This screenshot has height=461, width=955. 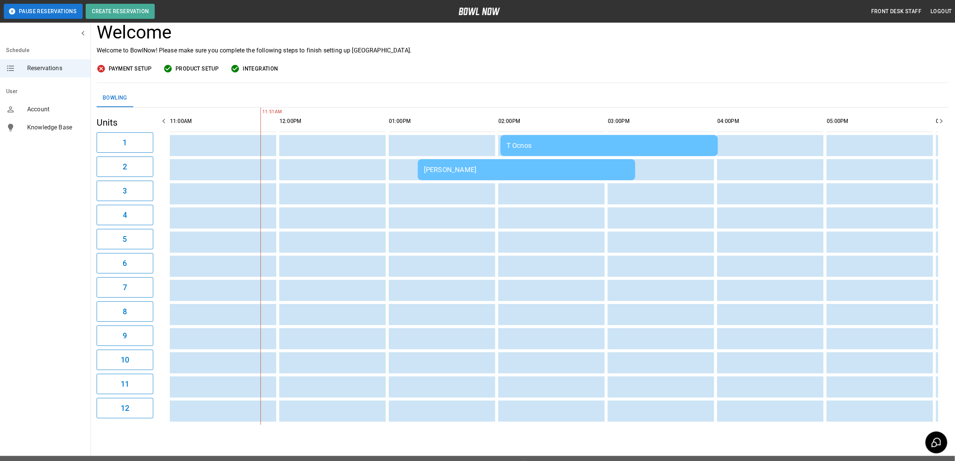 I want to click on button: 2, so click(x=125, y=167).